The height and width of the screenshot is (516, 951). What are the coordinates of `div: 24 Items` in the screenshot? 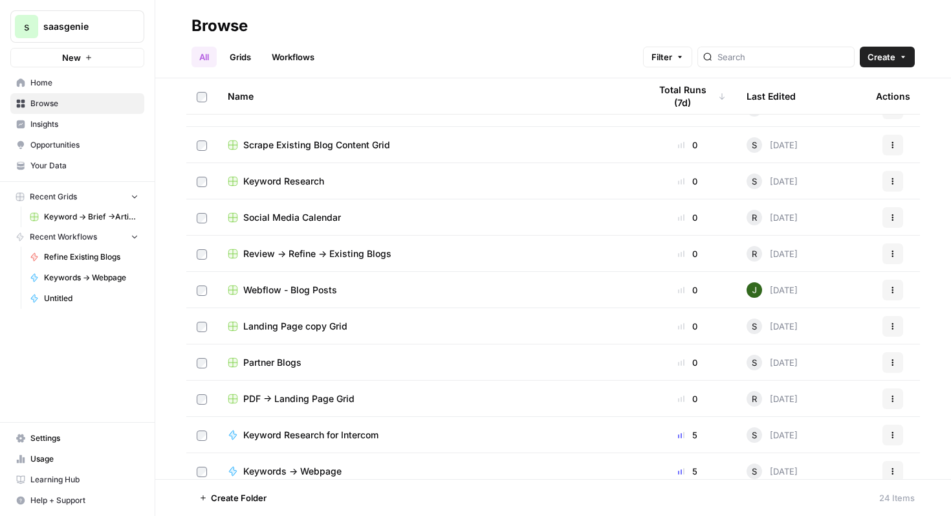 It's located at (897, 498).